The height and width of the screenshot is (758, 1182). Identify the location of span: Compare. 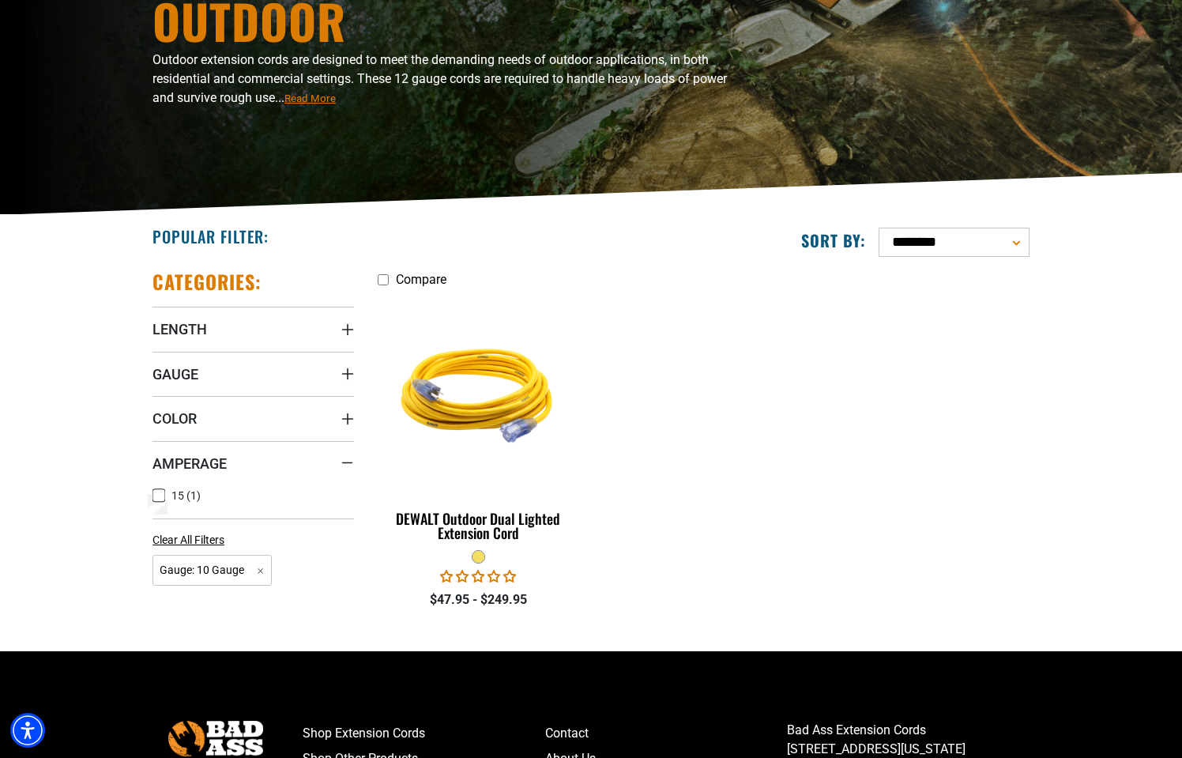
(421, 279).